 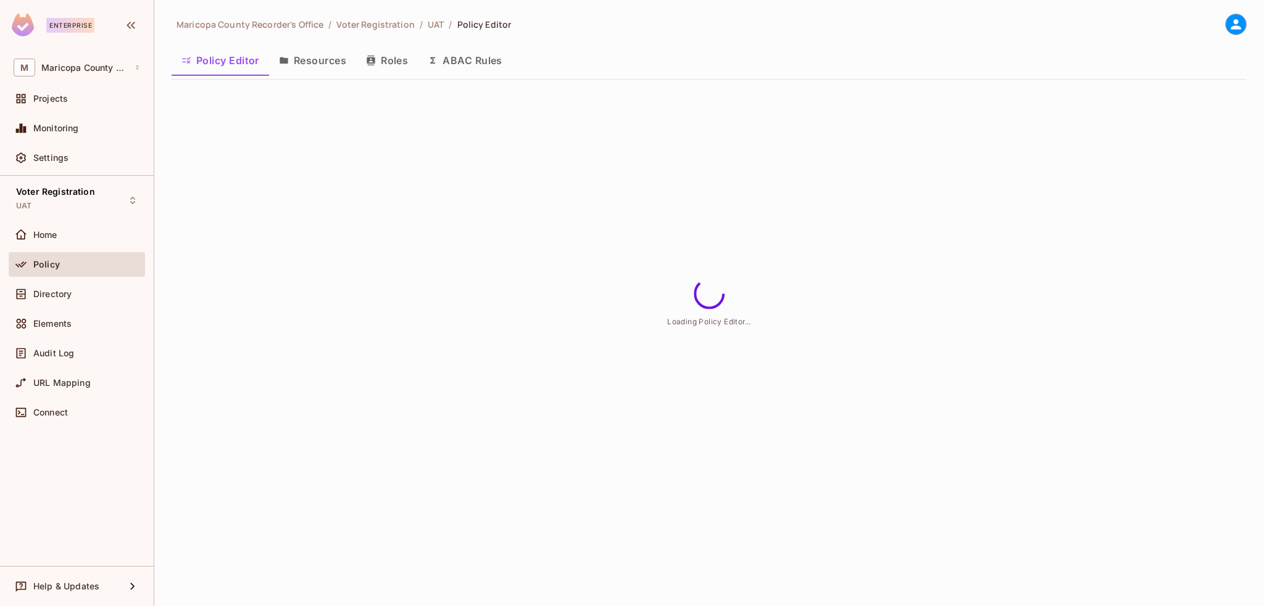 I want to click on span: Connect, so click(x=51, y=413).